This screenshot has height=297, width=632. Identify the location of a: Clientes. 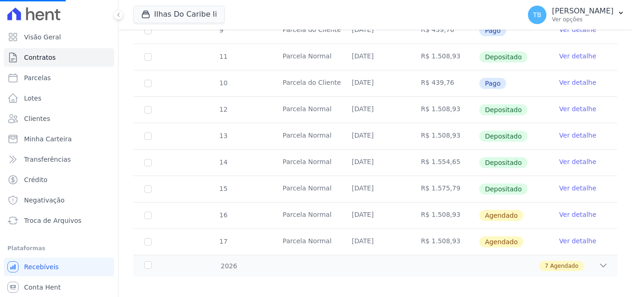
(59, 118).